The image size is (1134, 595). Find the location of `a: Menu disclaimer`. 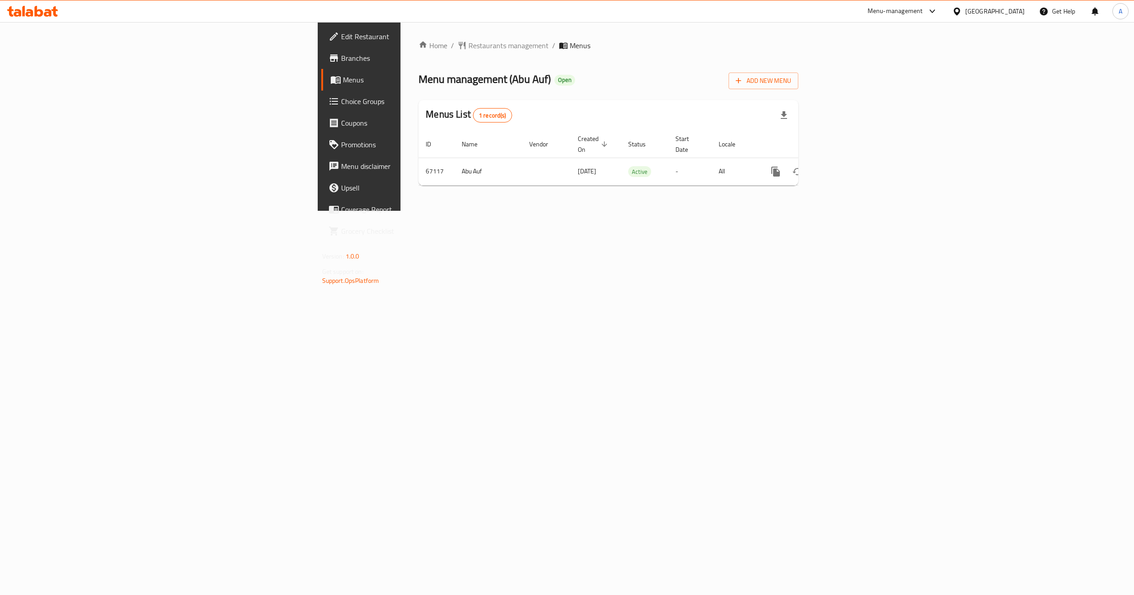

a: Menu disclaimer is located at coordinates (414, 166).